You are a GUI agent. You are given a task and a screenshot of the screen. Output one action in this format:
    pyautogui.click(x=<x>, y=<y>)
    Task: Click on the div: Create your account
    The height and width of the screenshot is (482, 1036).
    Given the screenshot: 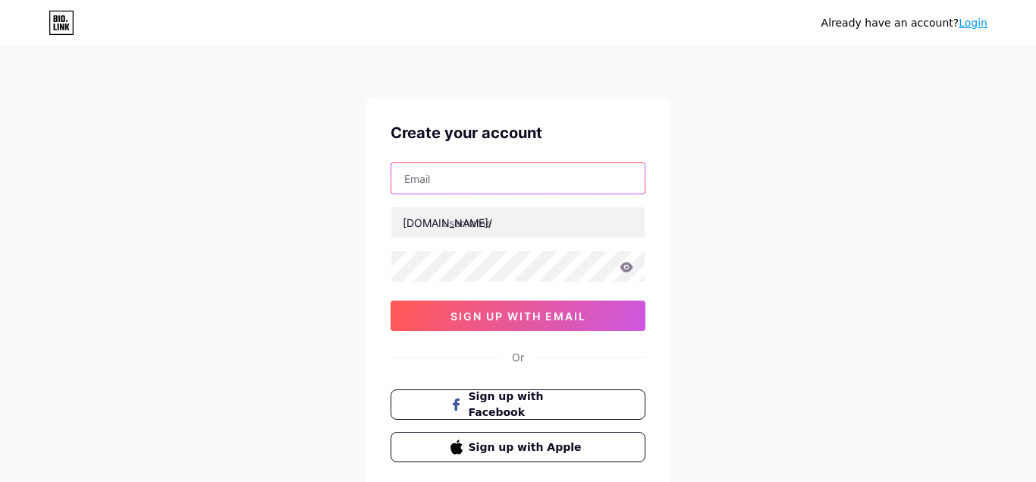 What is the action you would take?
    pyautogui.click(x=518, y=133)
    